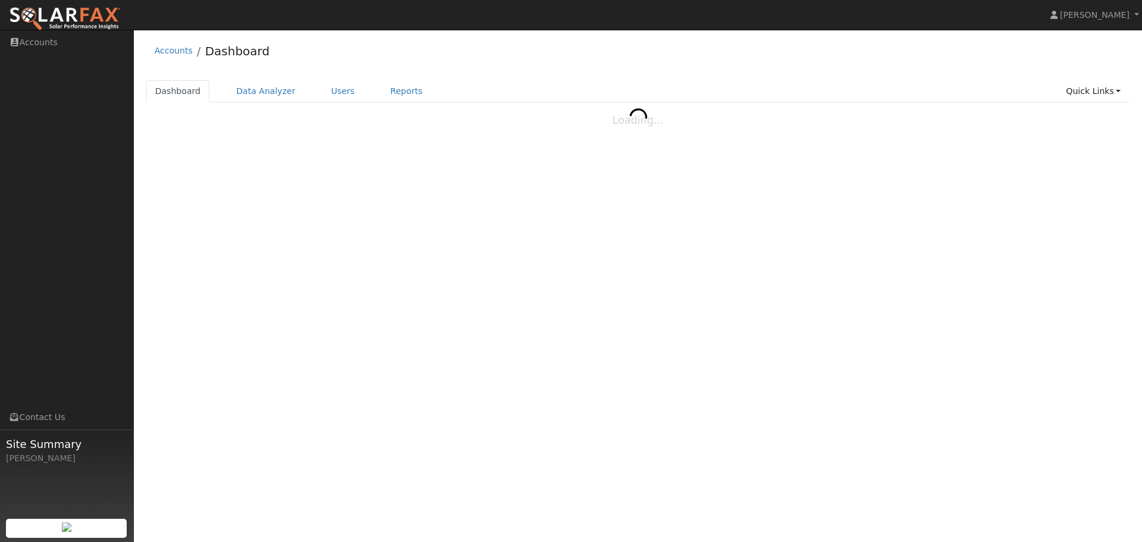 This screenshot has width=1142, height=542. Describe the element at coordinates (266, 91) in the screenshot. I see `a: Data Analyzer` at that location.